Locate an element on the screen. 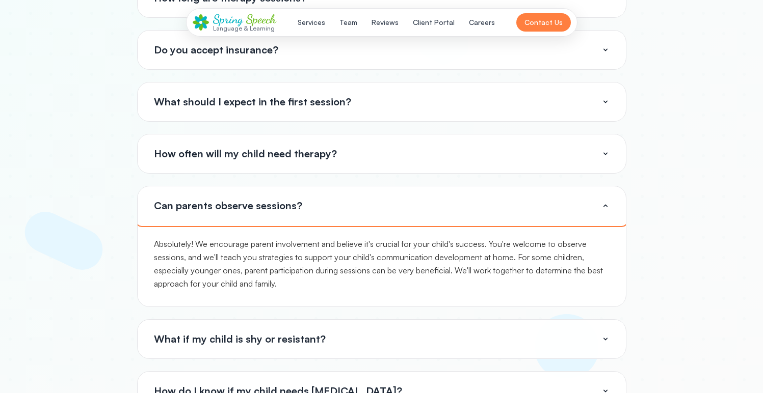  button: Contact Us is located at coordinates (543, 22).